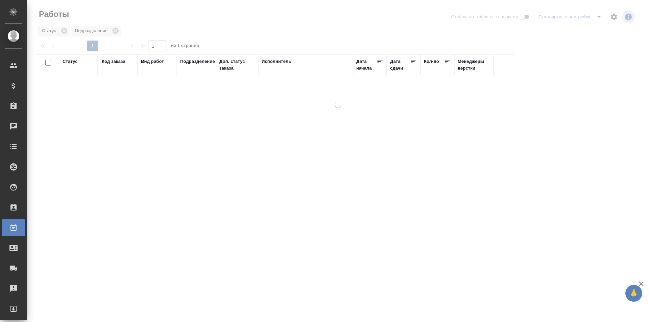  What do you see at coordinates (474, 65) in the screenshot?
I see `div: Менеджеры верстки` at bounding box center [474, 65].